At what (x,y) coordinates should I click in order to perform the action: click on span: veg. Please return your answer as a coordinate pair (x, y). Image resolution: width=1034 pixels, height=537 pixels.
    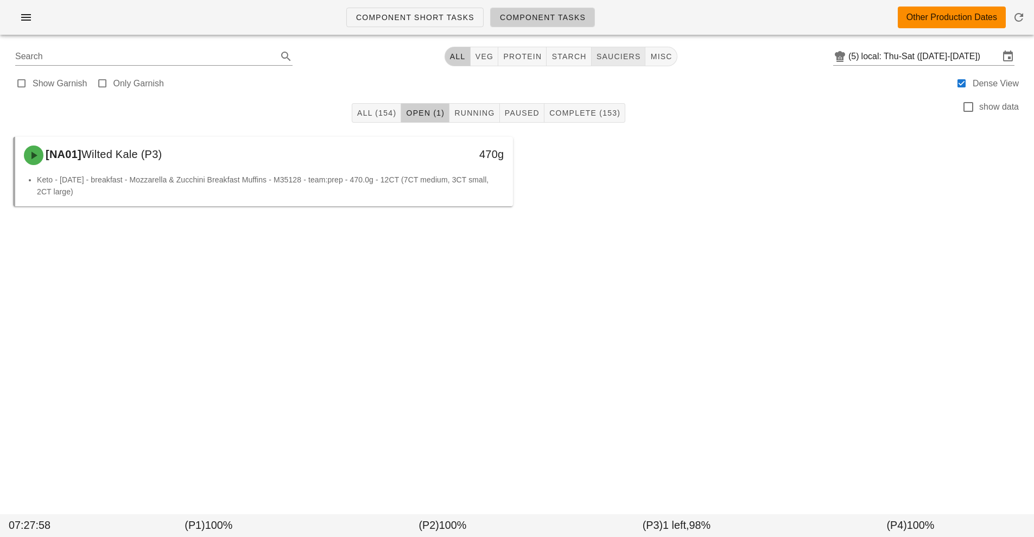
    Looking at the image, I should click on (484, 56).